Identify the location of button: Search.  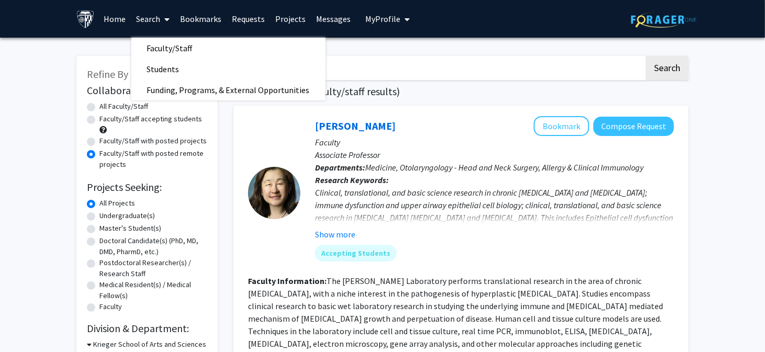
(667, 68).